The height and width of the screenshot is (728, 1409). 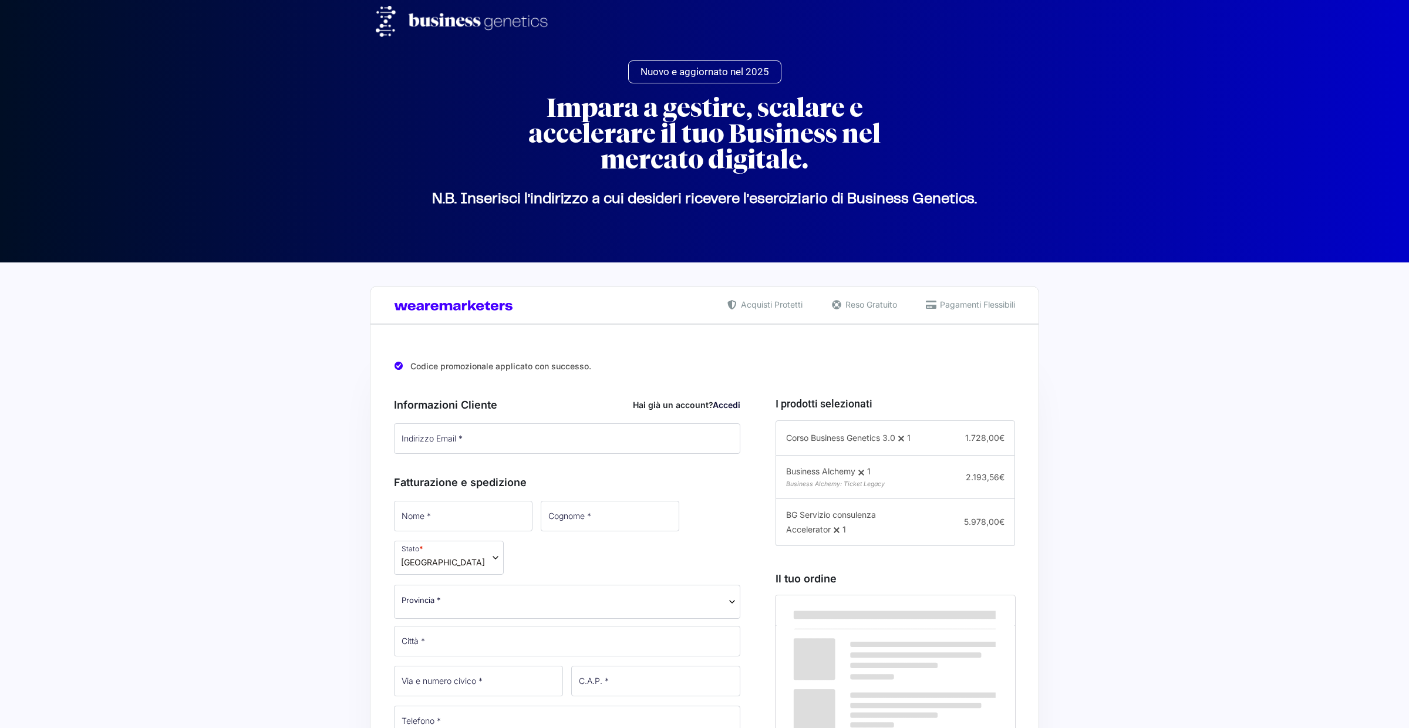 What do you see at coordinates (976, 304) in the screenshot?
I see `span: Pagamenti Flessibili` at bounding box center [976, 304].